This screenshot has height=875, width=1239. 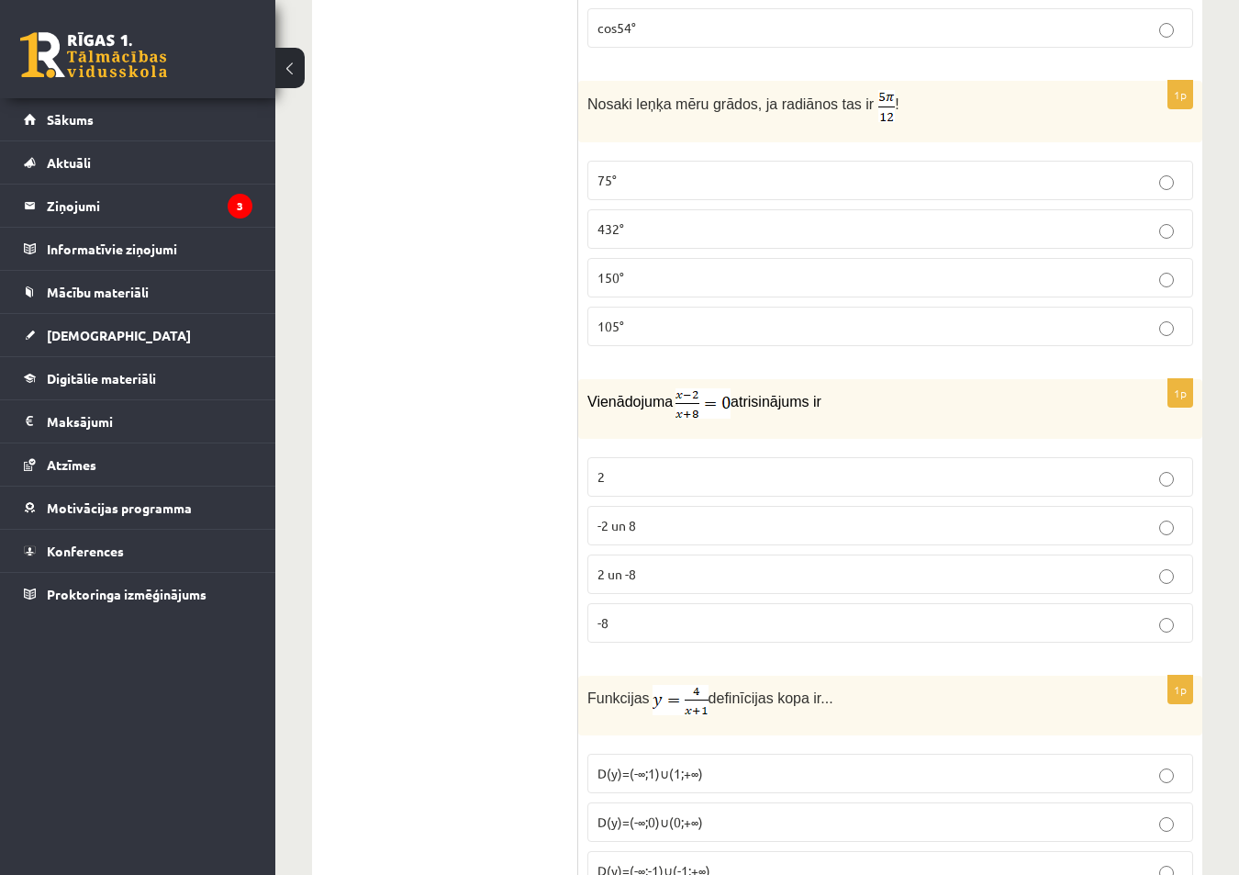 I want to click on input: 2, so click(x=1167, y=479).